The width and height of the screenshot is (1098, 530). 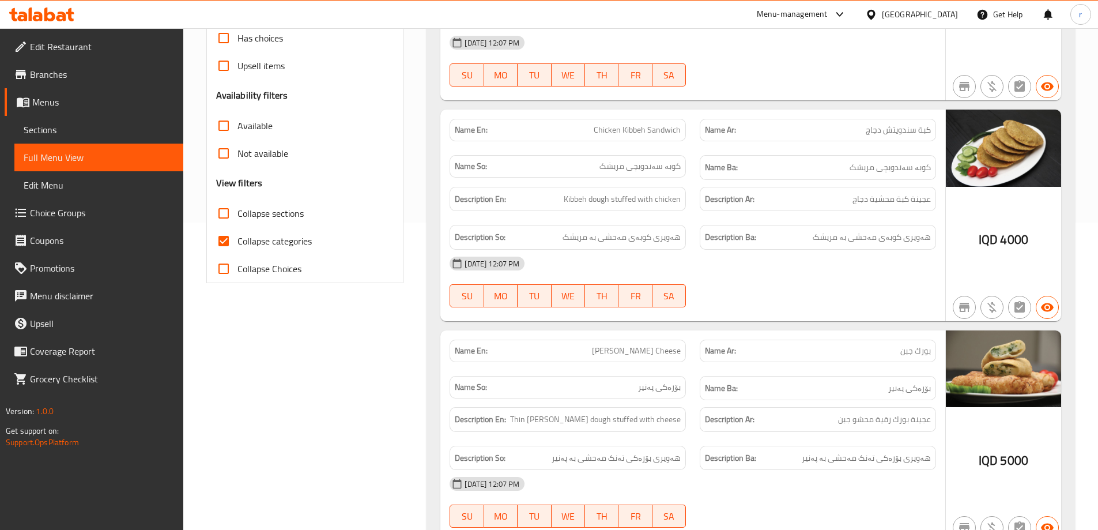 What do you see at coordinates (992, 86) in the screenshot?
I see `button: Purchased item` at bounding box center [992, 86].